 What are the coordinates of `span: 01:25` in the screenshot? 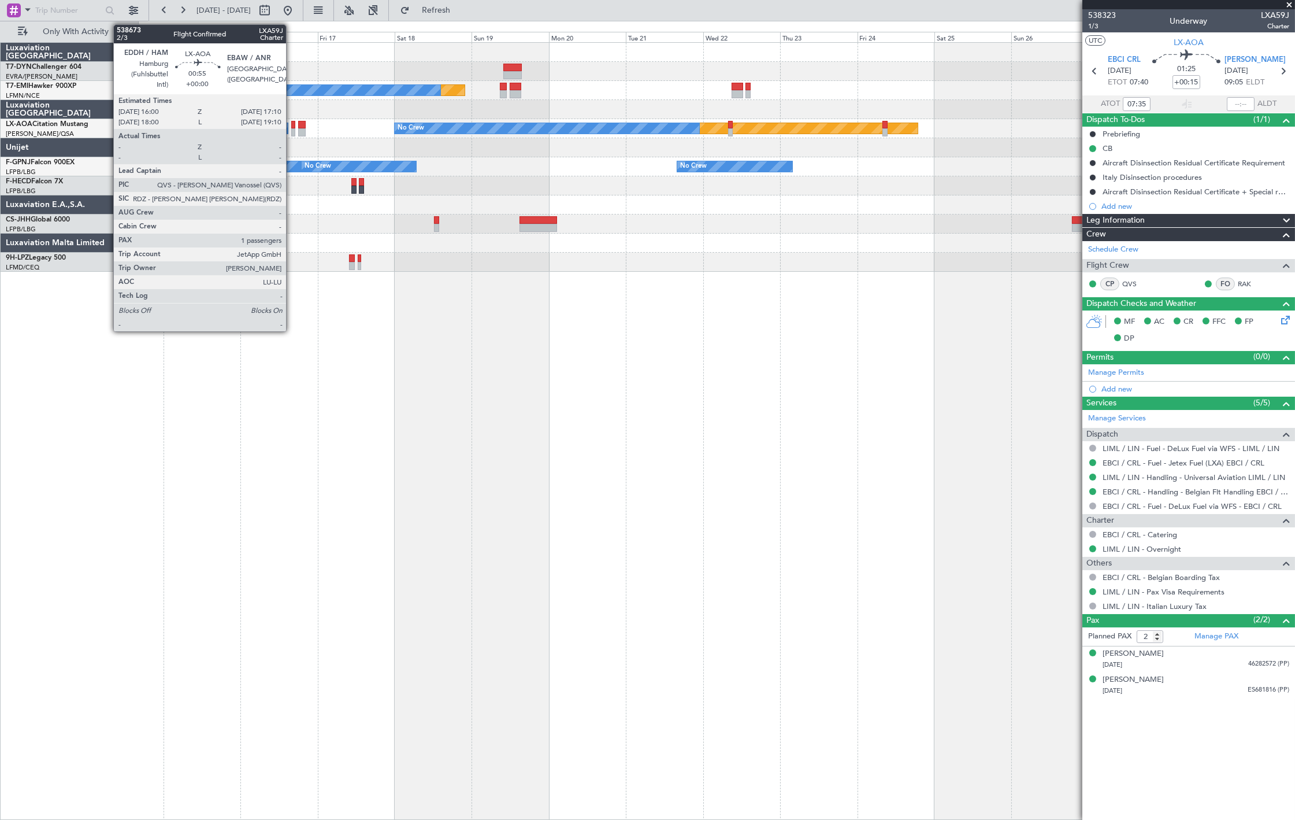 It's located at (1187, 69).